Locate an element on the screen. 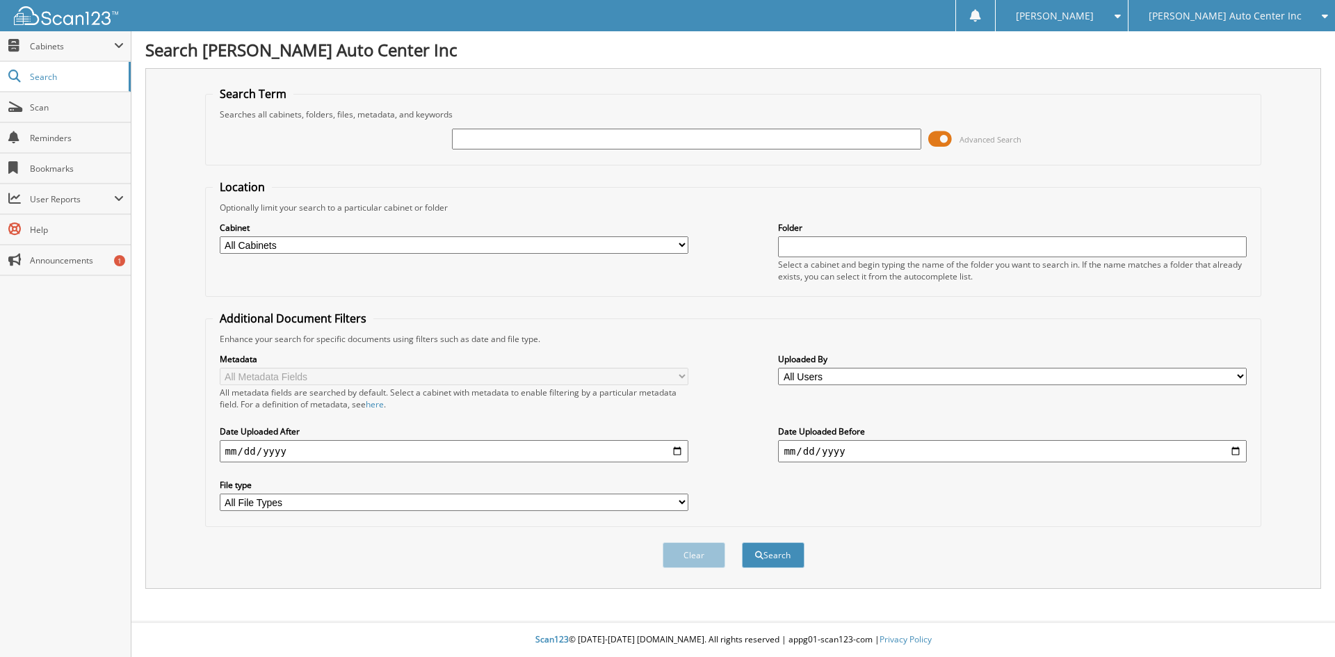 The image size is (1335, 657). div: 1 is located at coordinates (120, 261).